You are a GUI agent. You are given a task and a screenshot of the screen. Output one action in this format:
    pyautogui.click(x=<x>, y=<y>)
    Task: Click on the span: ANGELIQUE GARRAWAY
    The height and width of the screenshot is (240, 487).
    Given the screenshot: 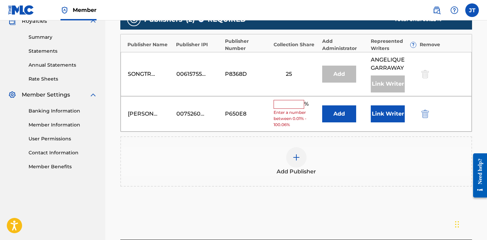 What is the action you would take?
    pyautogui.click(x=394, y=64)
    